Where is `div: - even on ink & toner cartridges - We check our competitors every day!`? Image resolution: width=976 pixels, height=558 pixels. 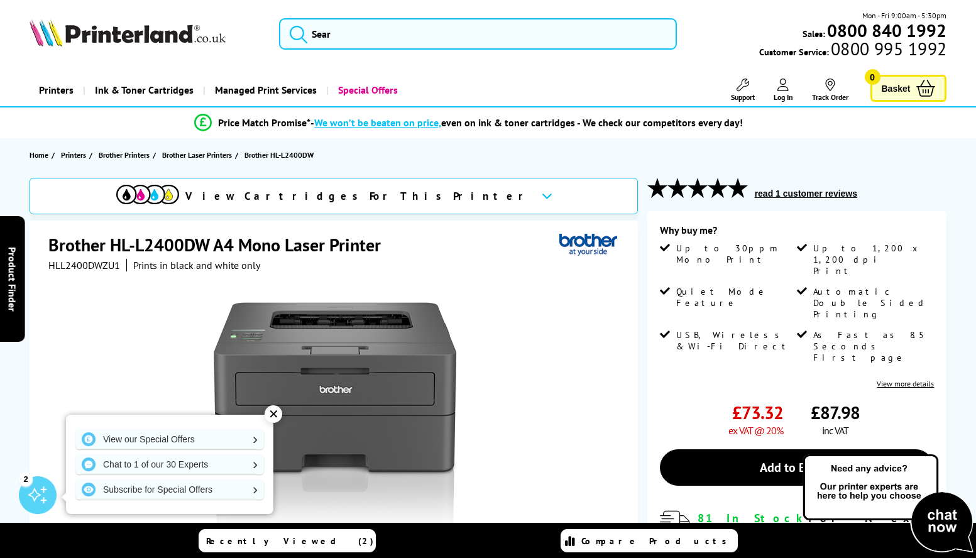 div: - even on ink & toner cartridges - We check our competitors every day! is located at coordinates (527, 123).